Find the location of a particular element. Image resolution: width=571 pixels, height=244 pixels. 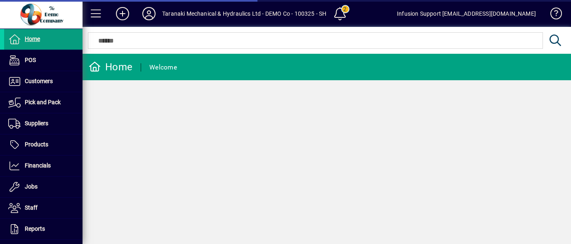

a: Products is located at coordinates (43, 144).